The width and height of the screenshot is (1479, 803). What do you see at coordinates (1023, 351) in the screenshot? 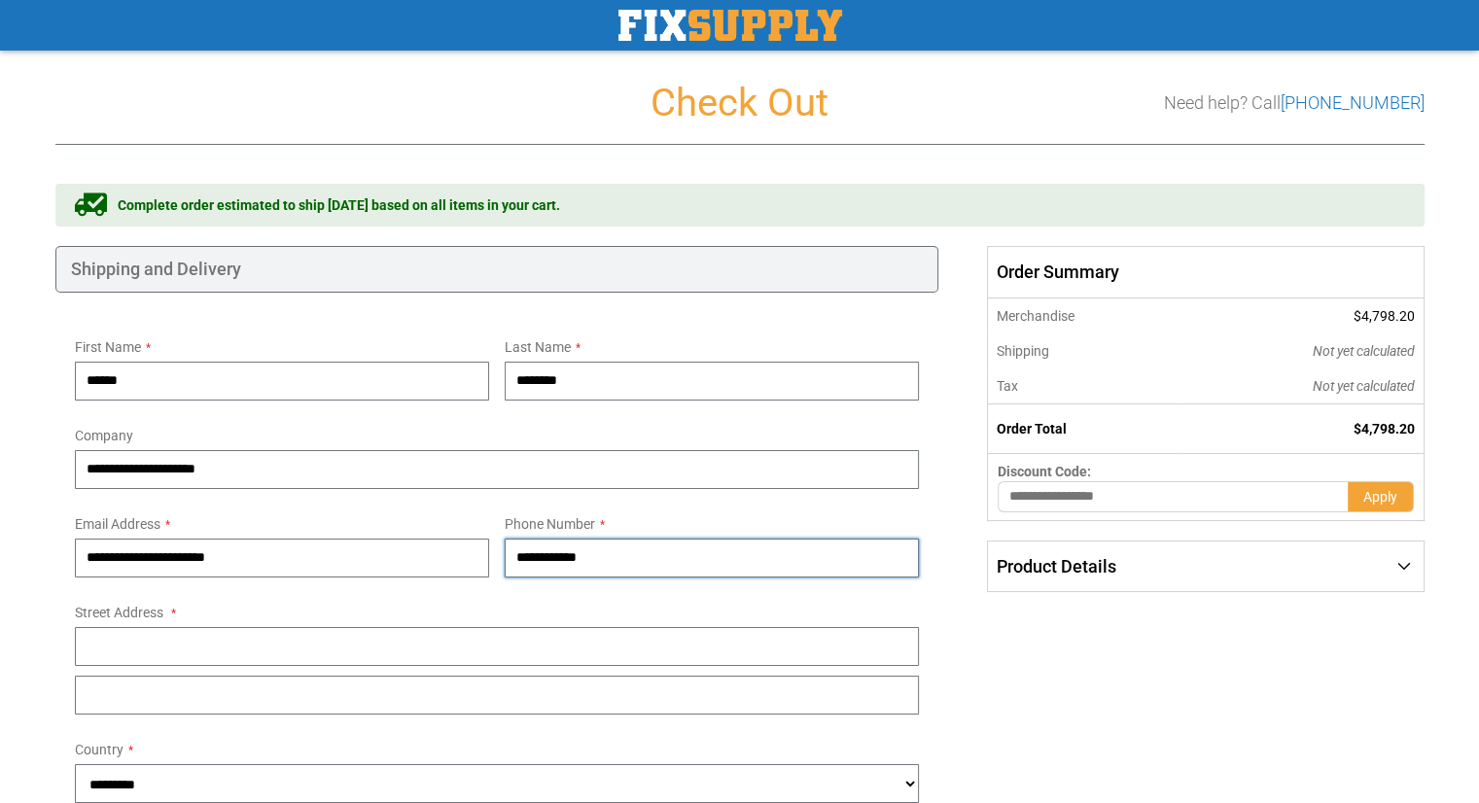
I see `span: Shipping` at bounding box center [1023, 351].